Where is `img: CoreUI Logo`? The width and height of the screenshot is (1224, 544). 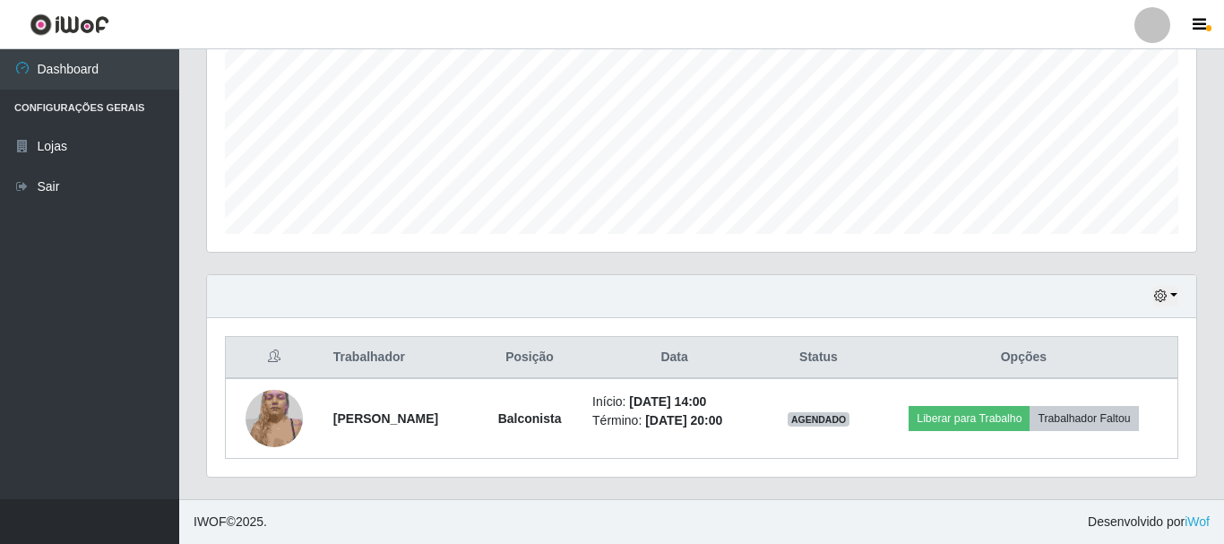
img: CoreUI Logo is located at coordinates (69, 24).